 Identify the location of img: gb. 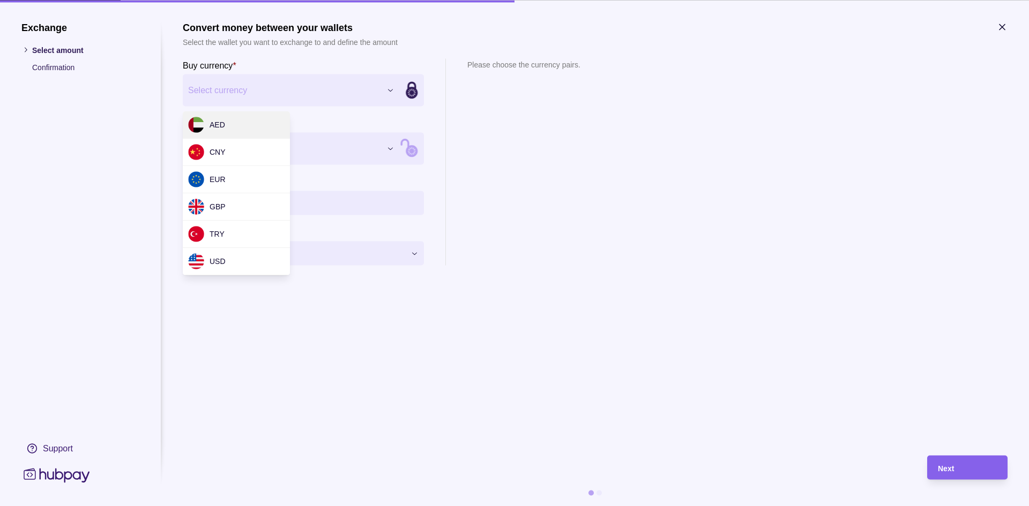
(196, 207).